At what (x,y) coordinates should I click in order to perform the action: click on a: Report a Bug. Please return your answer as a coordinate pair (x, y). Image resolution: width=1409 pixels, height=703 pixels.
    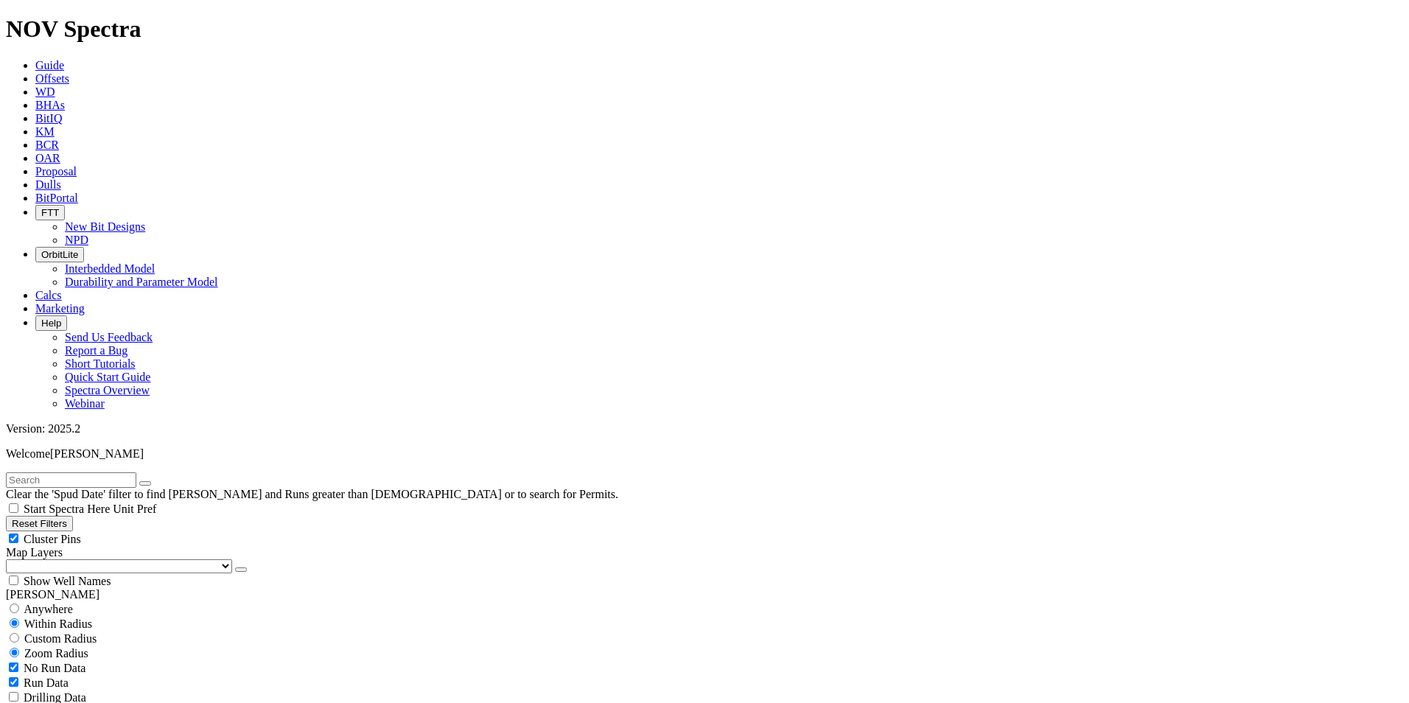
    Looking at the image, I should click on (96, 350).